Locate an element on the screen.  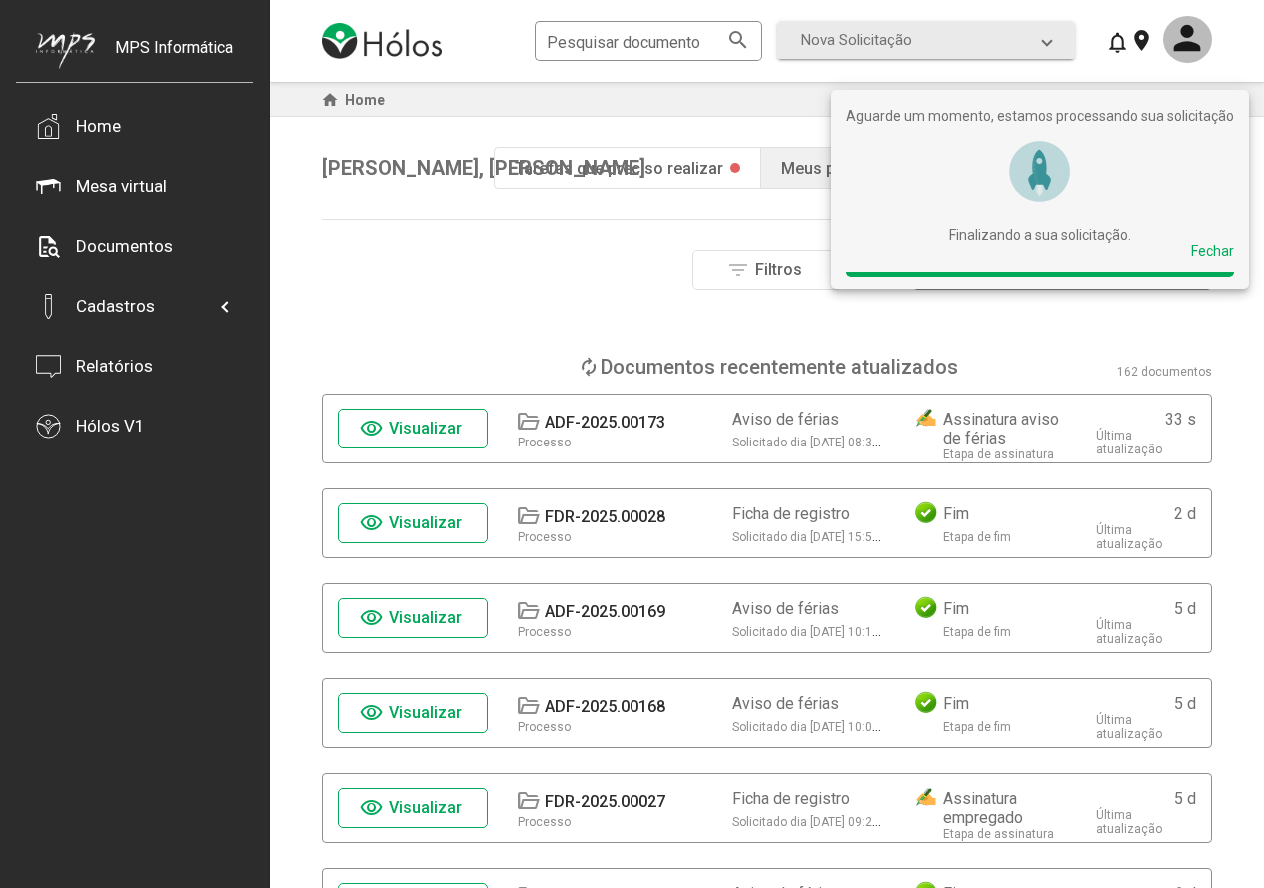
mat-icon: filter_list is located at coordinates (738, 270).